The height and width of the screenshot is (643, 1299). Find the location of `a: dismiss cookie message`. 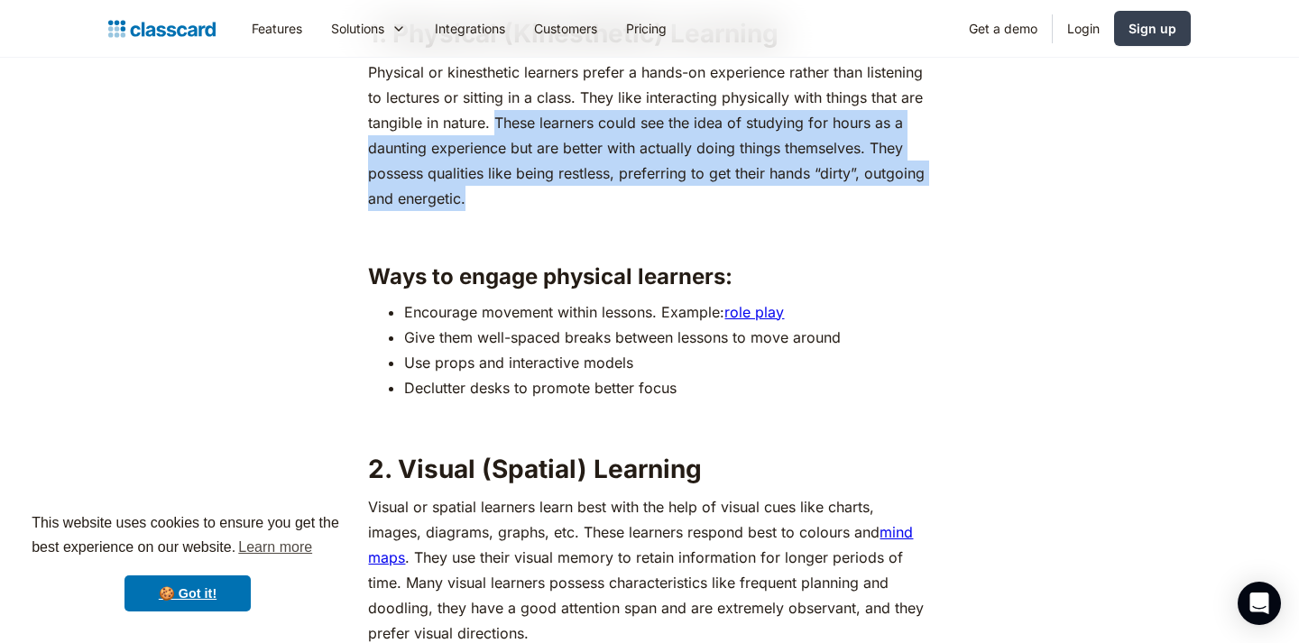

a: dismiss cookie message is located at coordinates (188, 594).